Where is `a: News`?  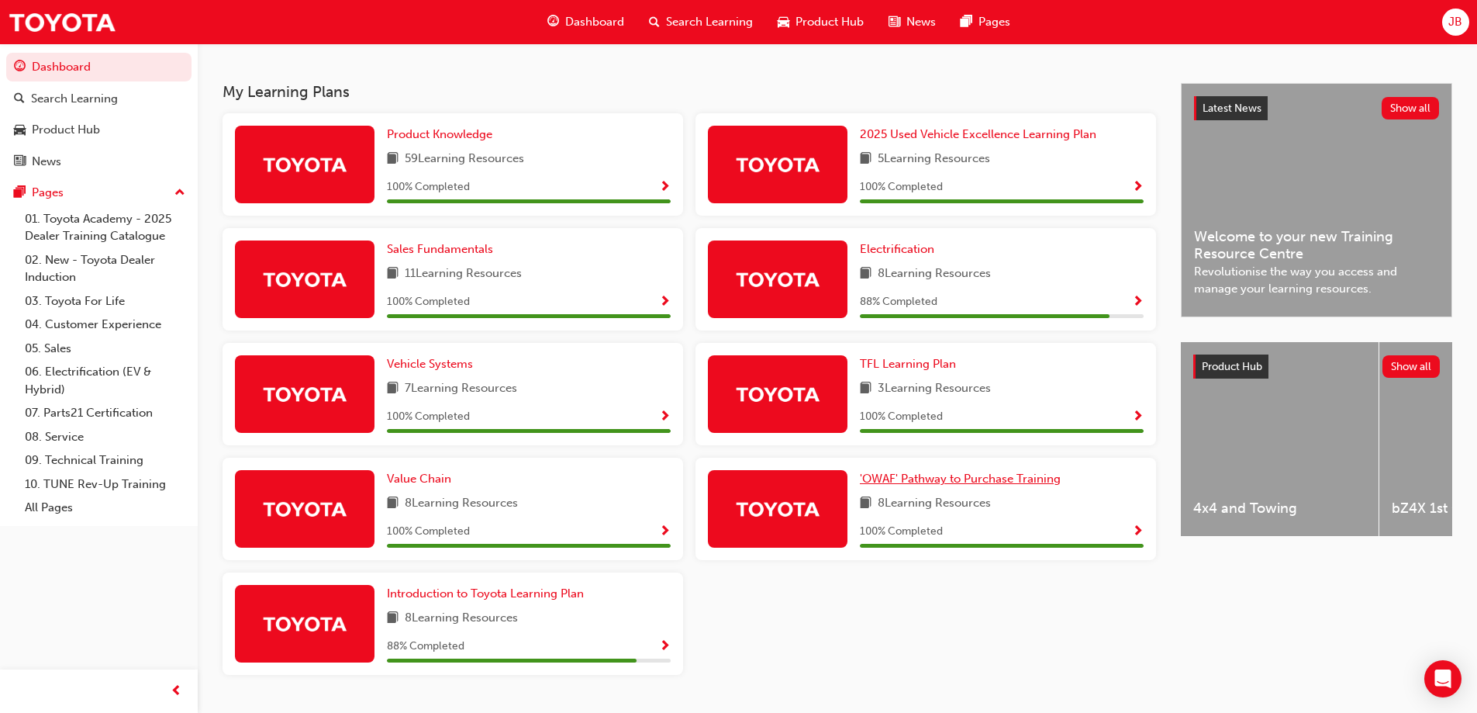
a: News is located at coordinates (98, 161).